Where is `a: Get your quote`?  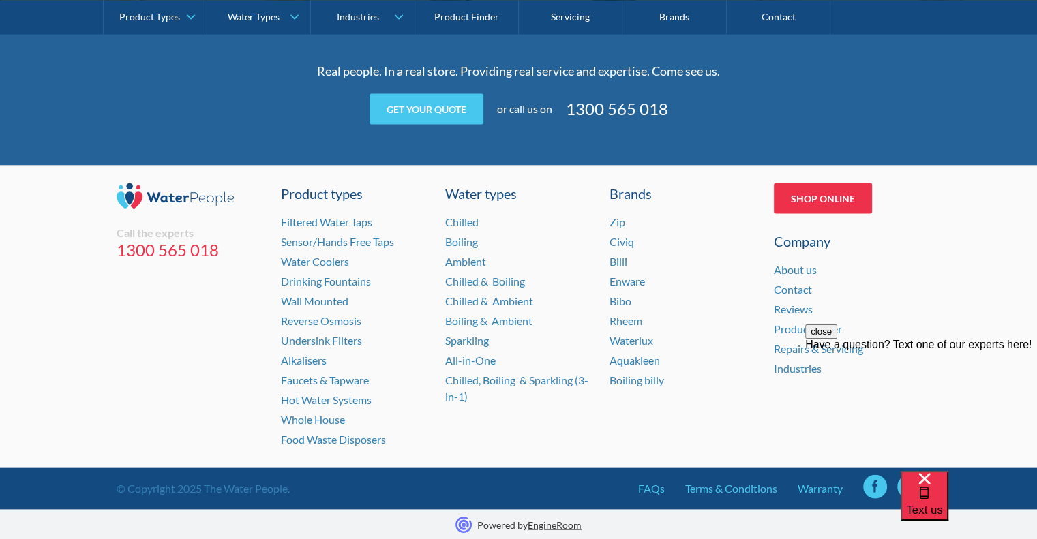
a: Get your quote is located at coordinates (426, 109).